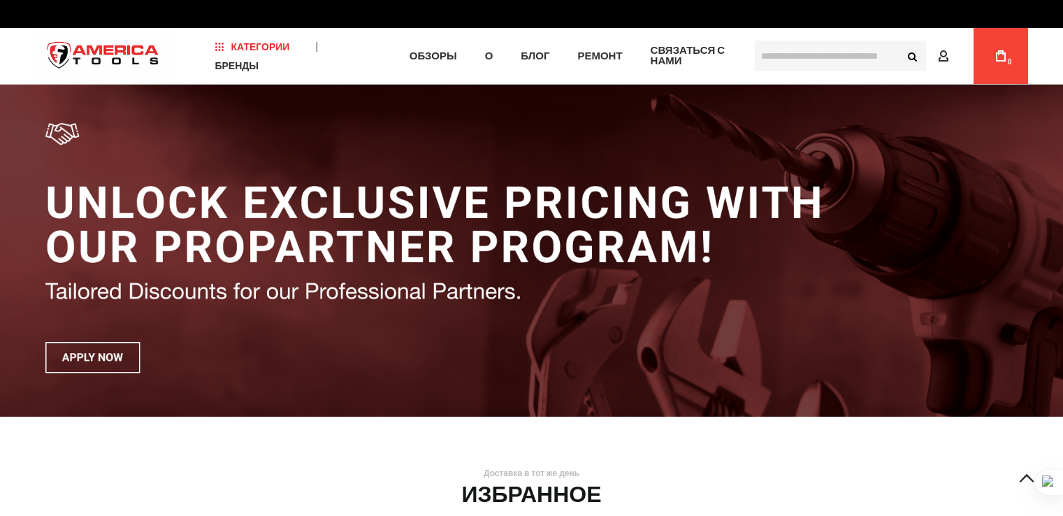 Image resolution: width=1063 pixels, height=516 pixels. Describe the element at coordinates (531, 473) in the screenshot. I see `font: Доставка в тот же день` at that location.